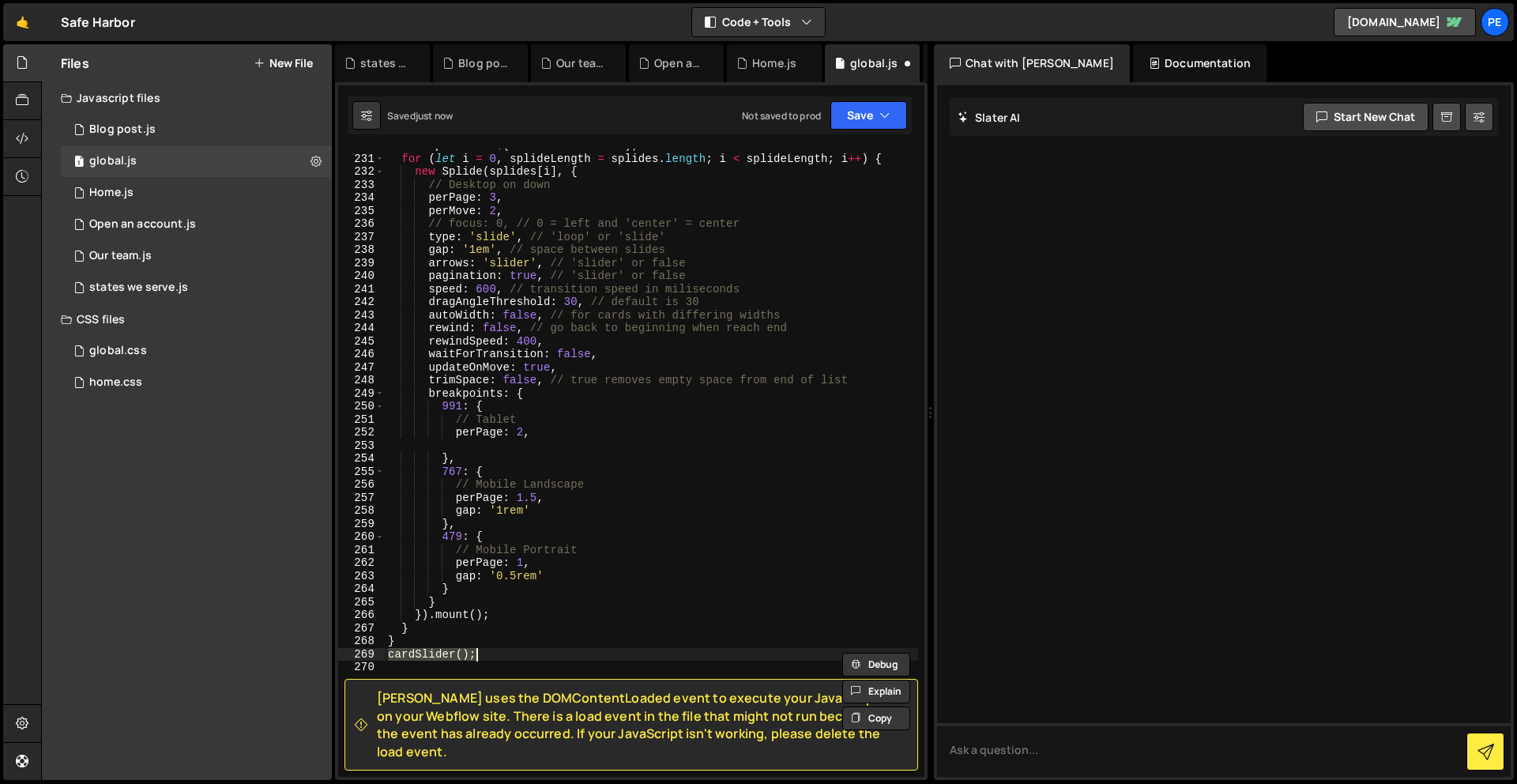  What do you see at coordinates (361, 523) in the screenshot?
I see `div: 259` at bounding box center [361, 523].